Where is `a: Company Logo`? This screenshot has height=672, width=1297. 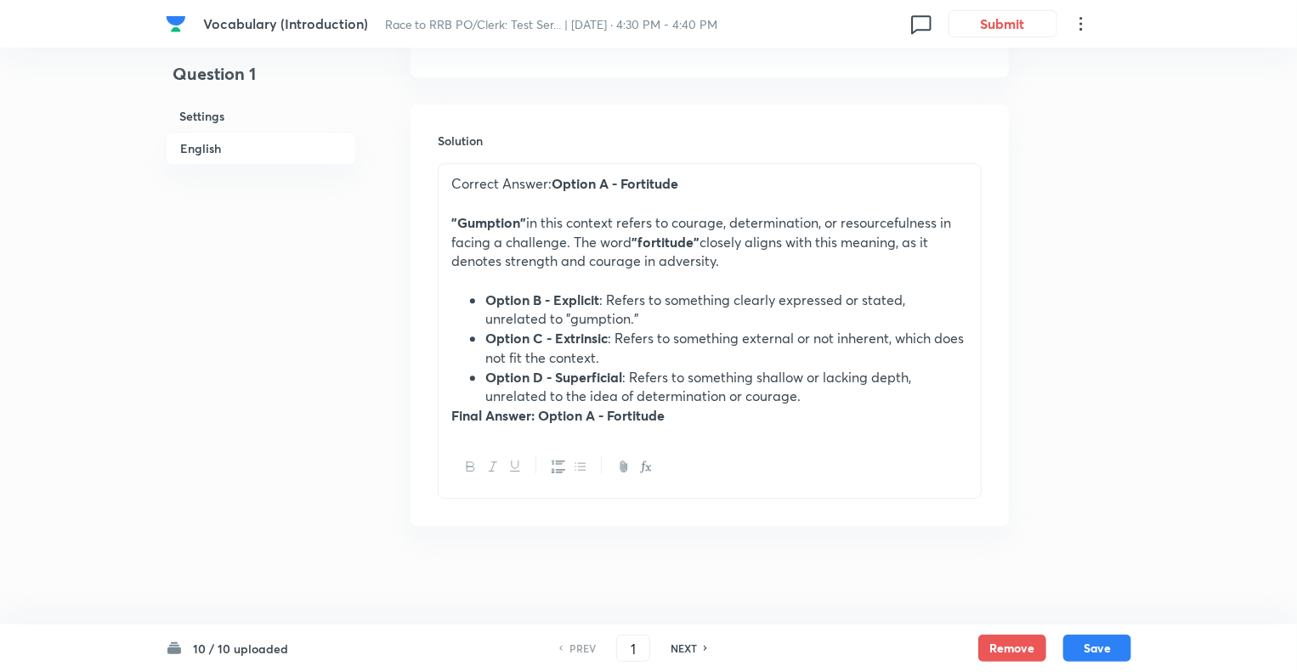
a: Company Logo is located at coordinates (178, 24).